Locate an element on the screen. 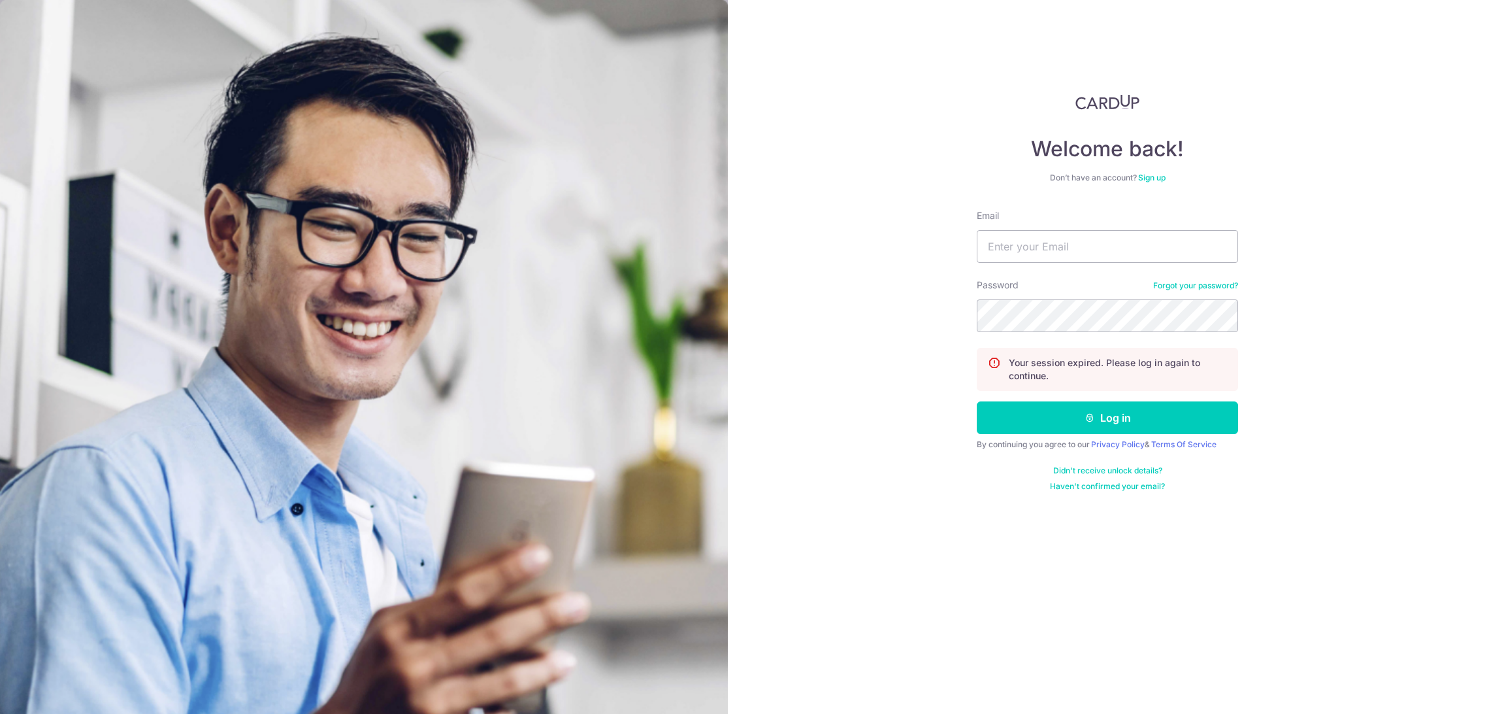 The width and height of the screenshot is (1487, 714). a: Didn't receive unlock details? is located at coordinates (1108, 470).